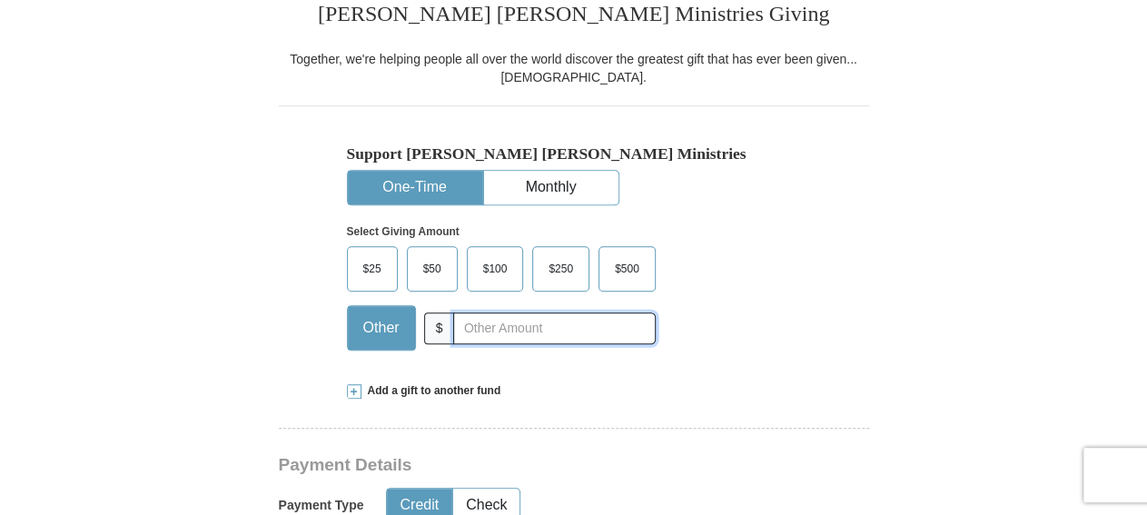 This screenshot has height=515, width=1147. Describe the element at coordinates (561, 269) in the screenshot. I see `span: $250` at that location.